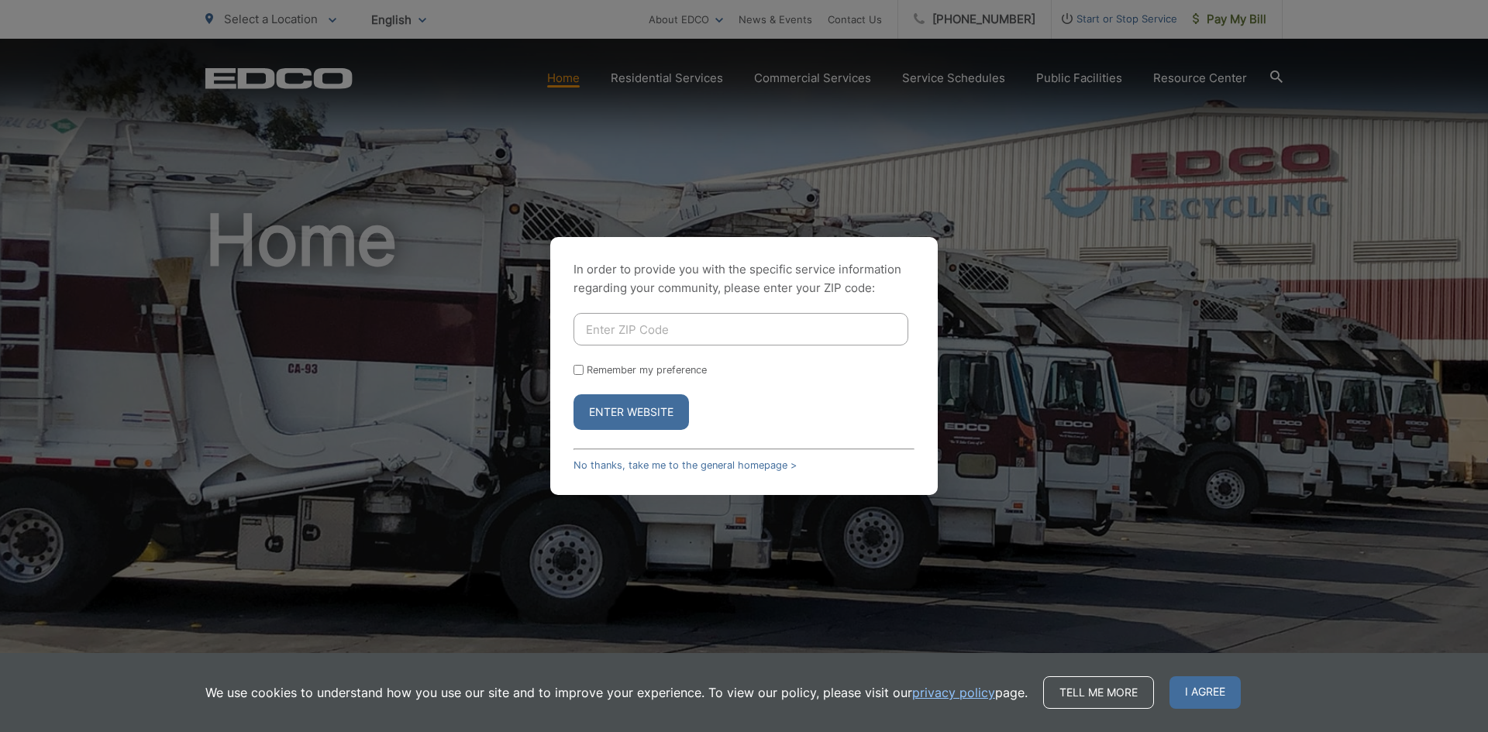 Image resolution: width=1488 pixels, height=732 pixels. Describe the element at coordinates (646, 370) in the screenshot. I see `label: Remember my preference` at that location.